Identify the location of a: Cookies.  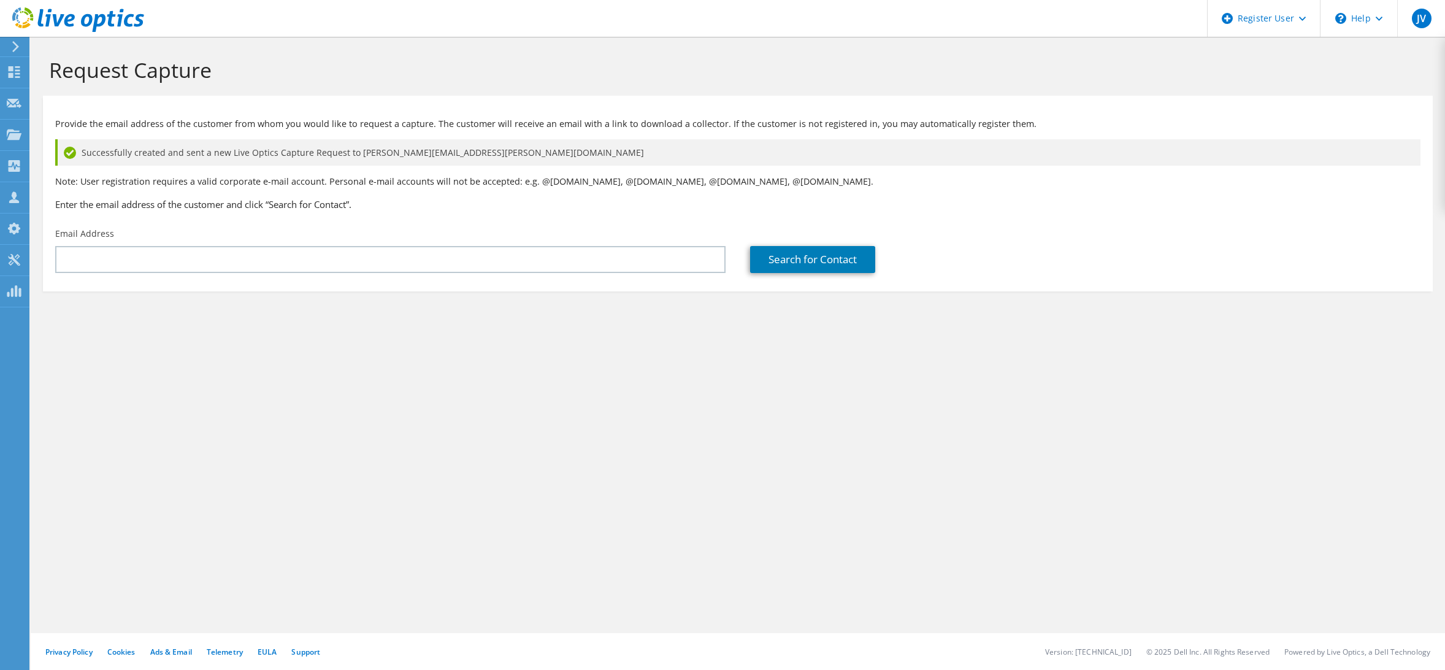
(121, 652).